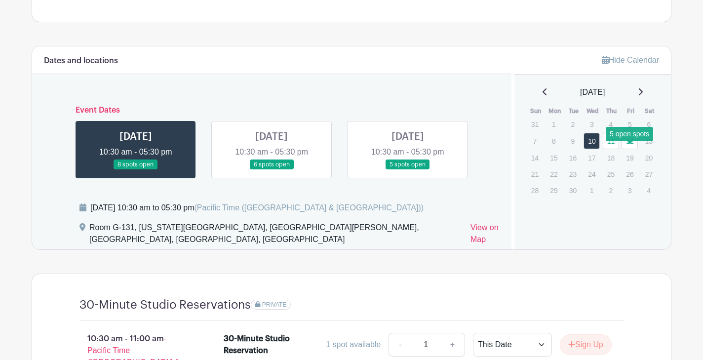 The width and height of the screenshot is (703, 360). Describe the element at coordinates (611, 174) in the screenshot. I see `p: 25` at that location.